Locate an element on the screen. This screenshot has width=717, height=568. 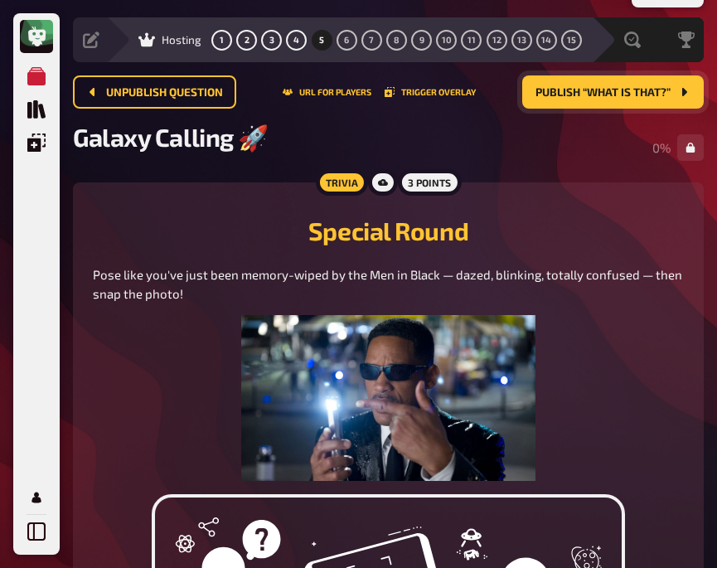
div: Trivia is located at coordinates (341, 182).